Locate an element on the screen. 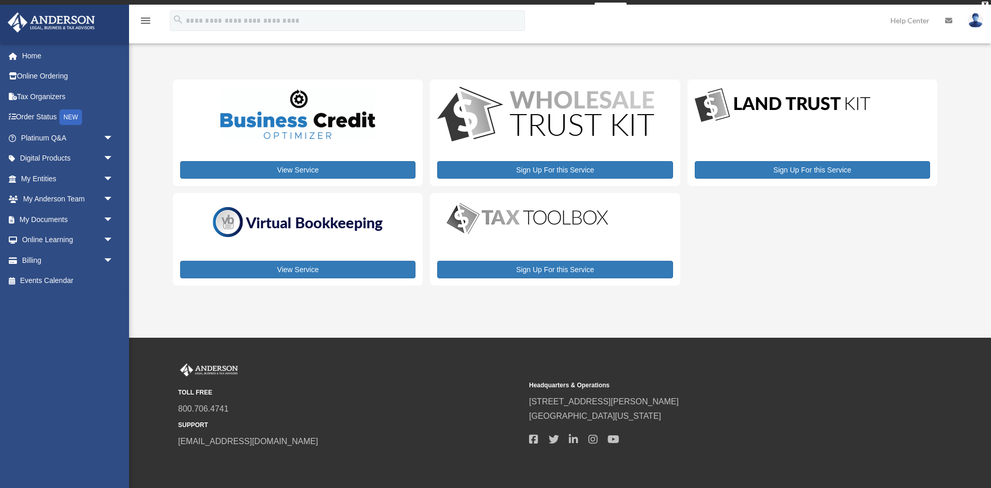 Image resolution: width=991 pixels, height=488 pixels. a: Digital Productsarrow_drop_down is located at coordinates (66, 158).